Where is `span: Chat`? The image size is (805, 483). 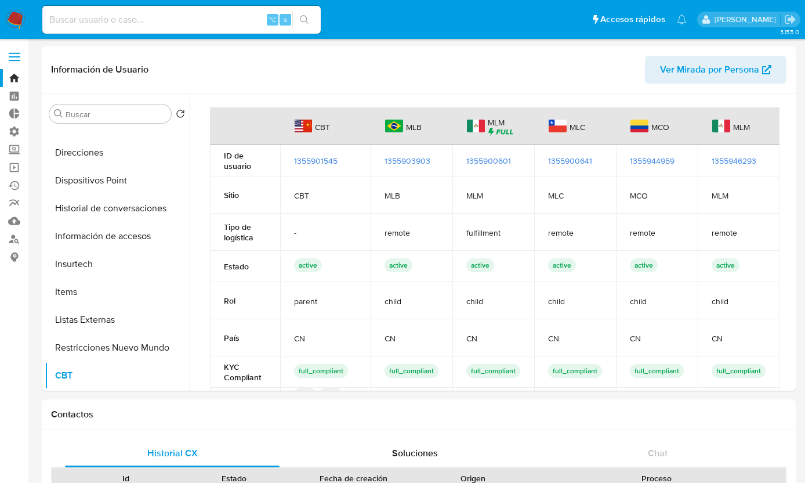
span: Chat is located at coordinates (658, 453).